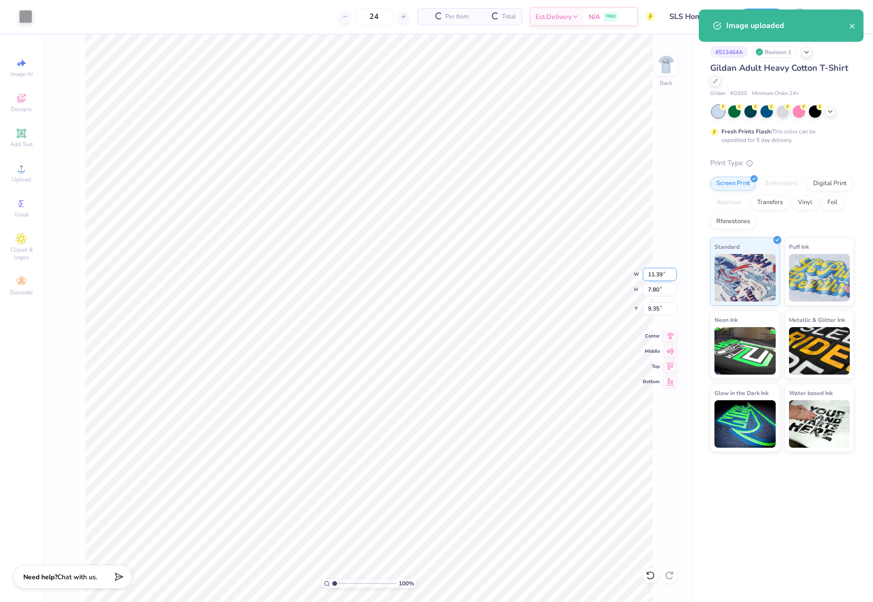 The image size is (873, 602). I want to click on div: Print Type, so click(782, 163).